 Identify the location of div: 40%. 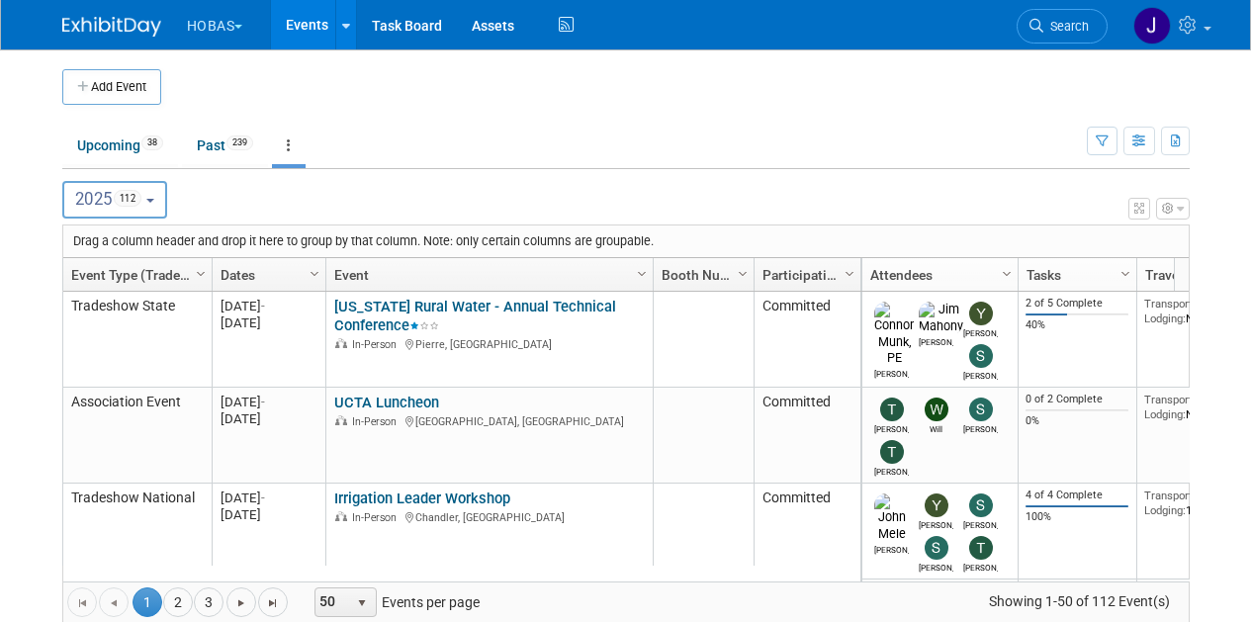
(1077, 325).